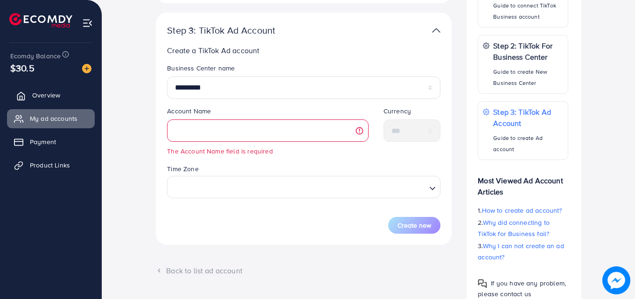 This screenshot has width=635, height=299. Describe the element at coordinates (51, 118) in the screenshot. I see `a: My ad accounts` at that location.